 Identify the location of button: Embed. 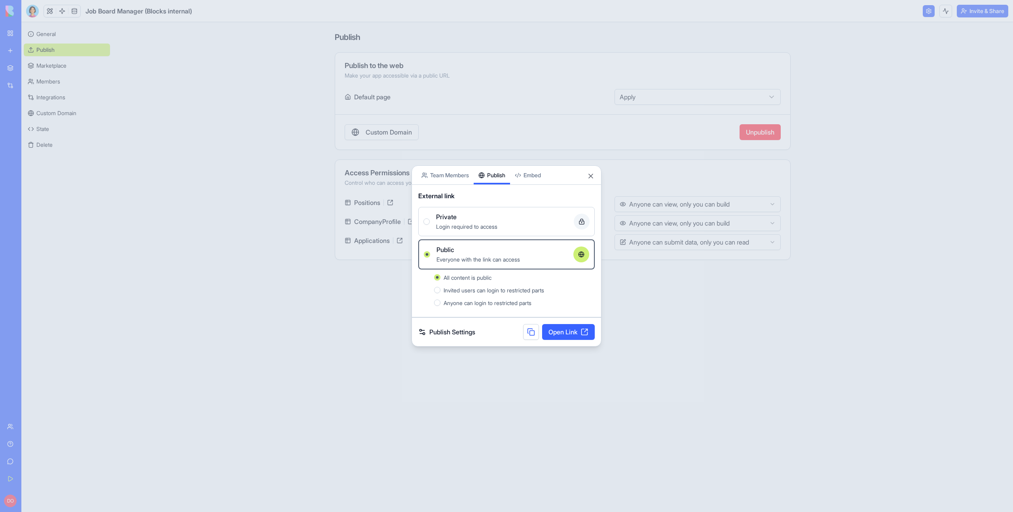
(528, 175).